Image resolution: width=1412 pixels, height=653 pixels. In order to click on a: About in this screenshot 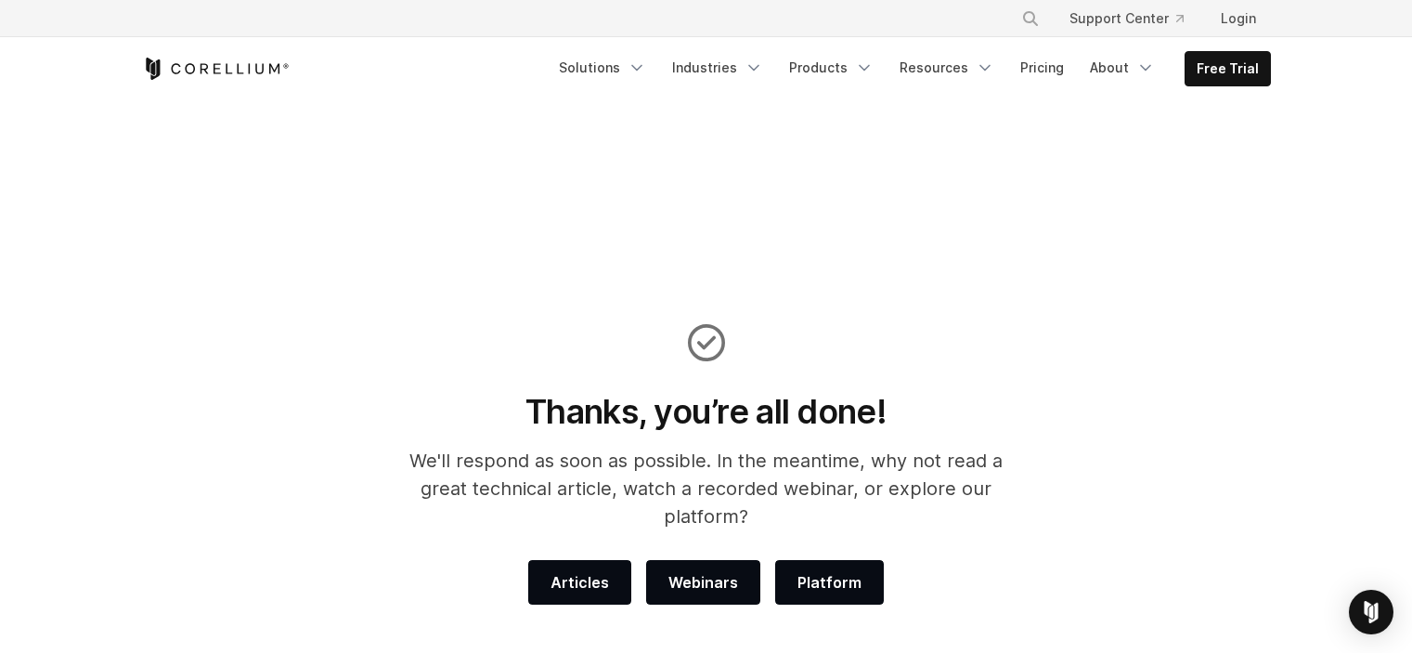, I will do `click(1123, 68)`.